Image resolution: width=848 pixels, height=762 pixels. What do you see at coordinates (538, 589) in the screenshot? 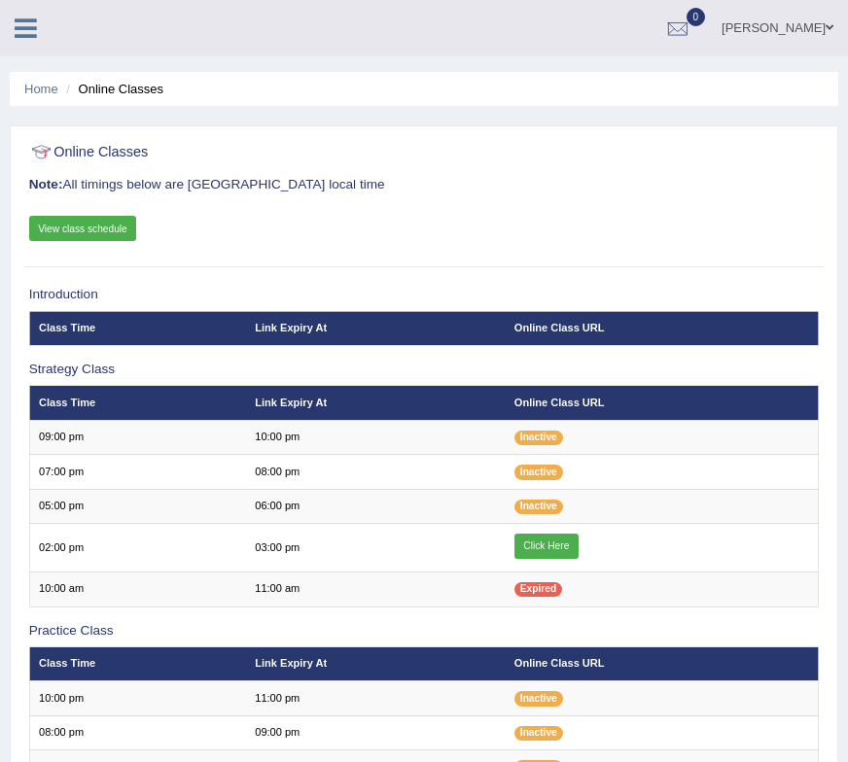
I see `span: Expired` at bounding box center [538, 589].